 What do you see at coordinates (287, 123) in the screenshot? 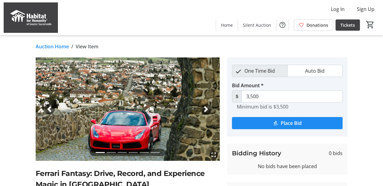
I see `button: Place Bid` at bounding box center [287, 123].